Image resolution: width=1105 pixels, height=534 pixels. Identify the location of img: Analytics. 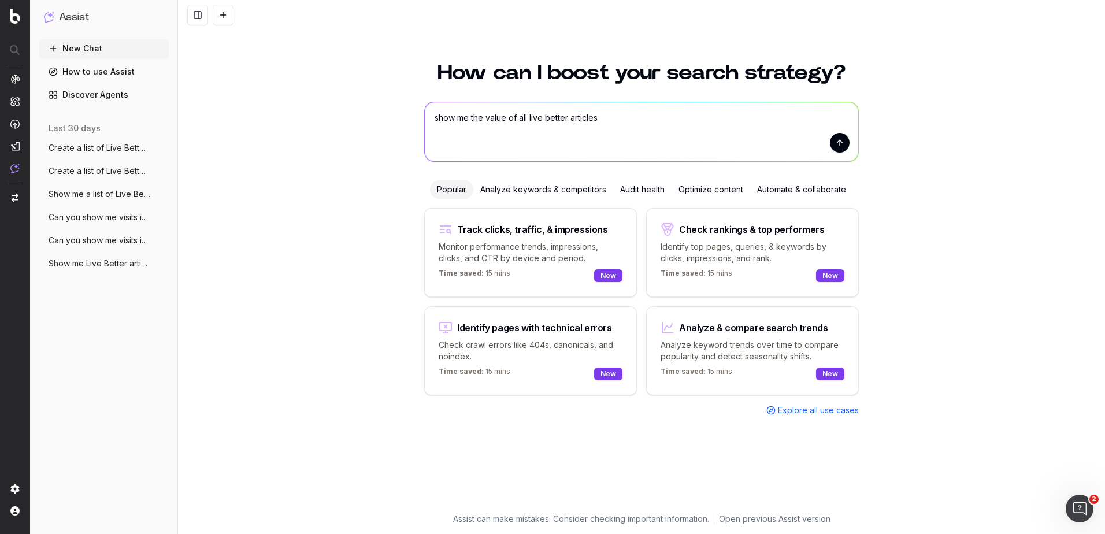
(15, 79).